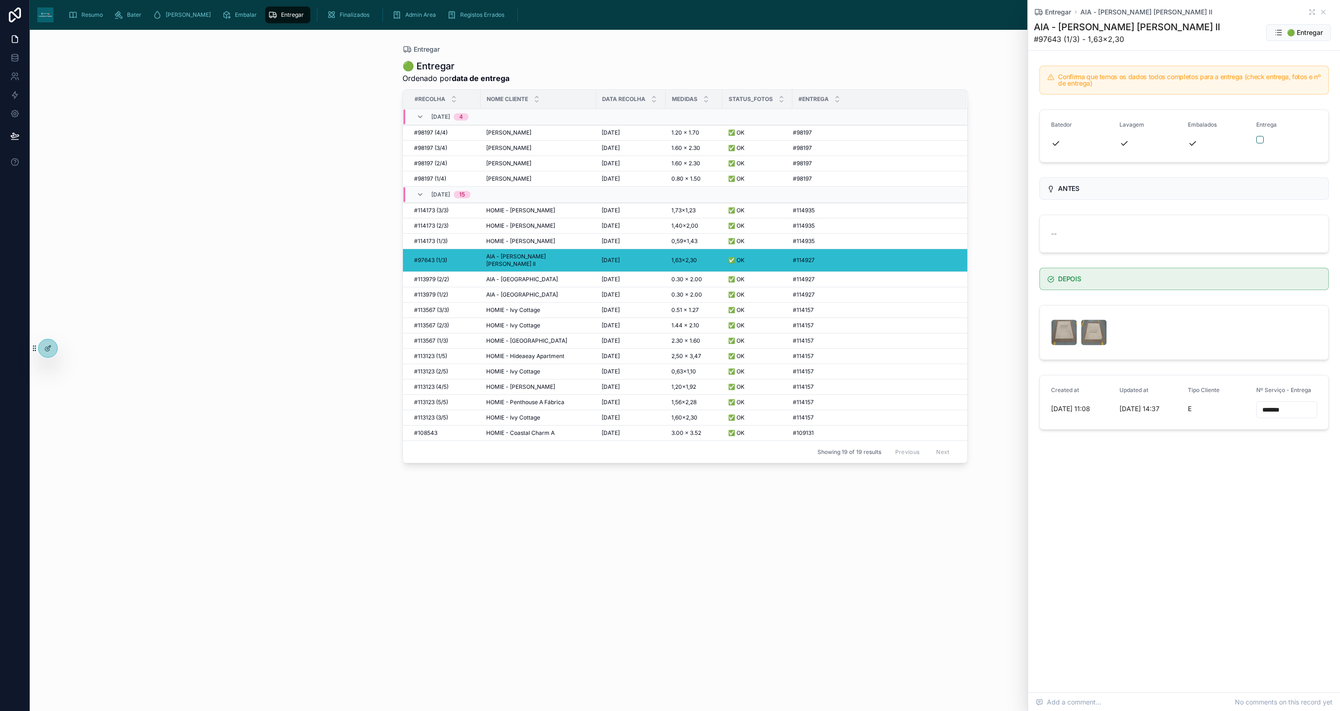 The image size is (1340, 711). I want to click on span: #113567 (2/3), so click(431, 325).